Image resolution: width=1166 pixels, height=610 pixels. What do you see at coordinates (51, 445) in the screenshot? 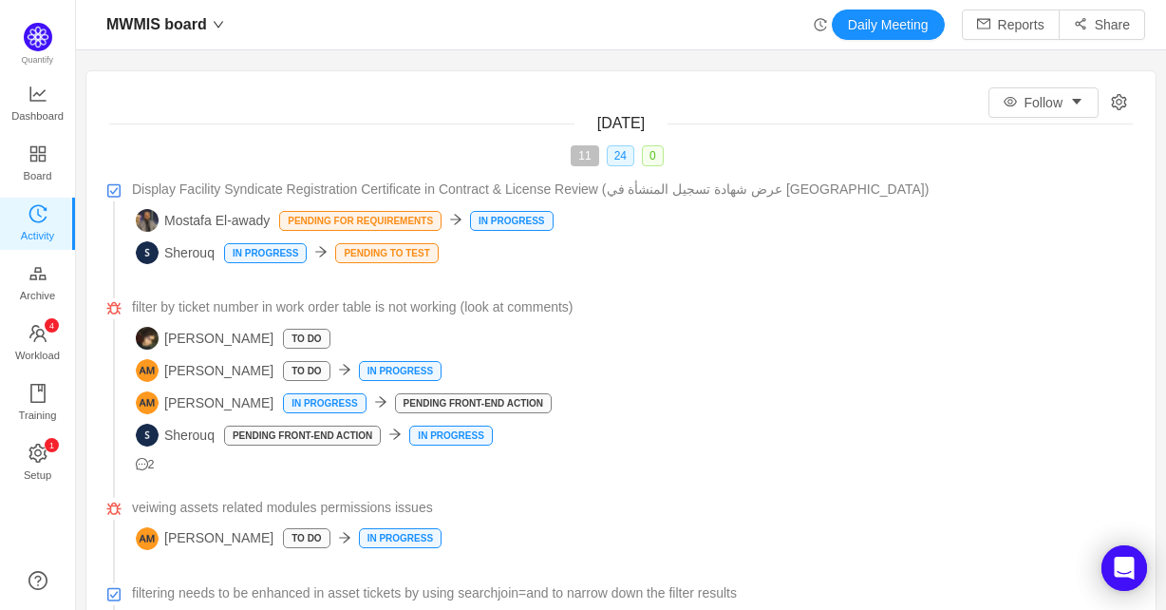
I see `sup: 1` at bounding box center [51, 445].